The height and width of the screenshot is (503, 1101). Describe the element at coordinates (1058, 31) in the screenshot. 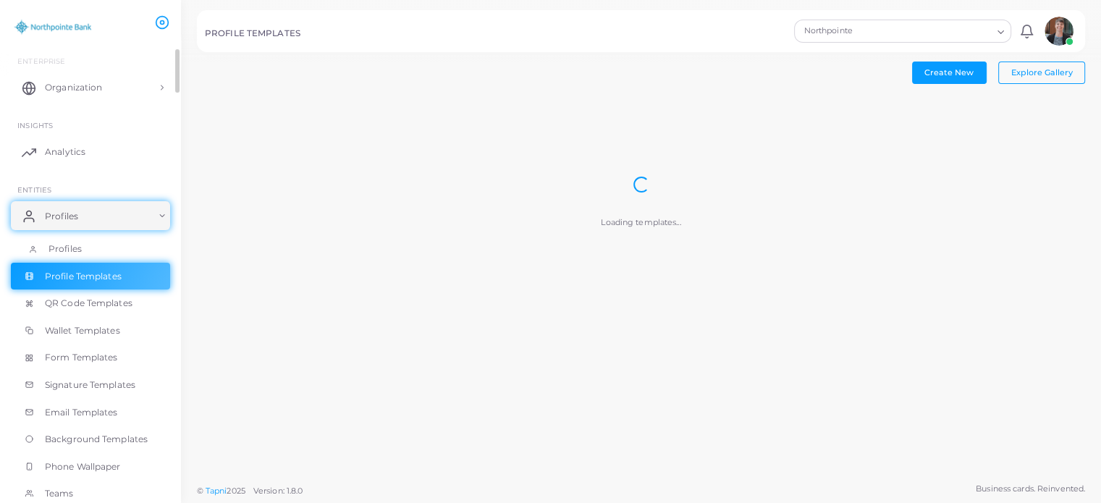

I see `a: avatar` at that location.